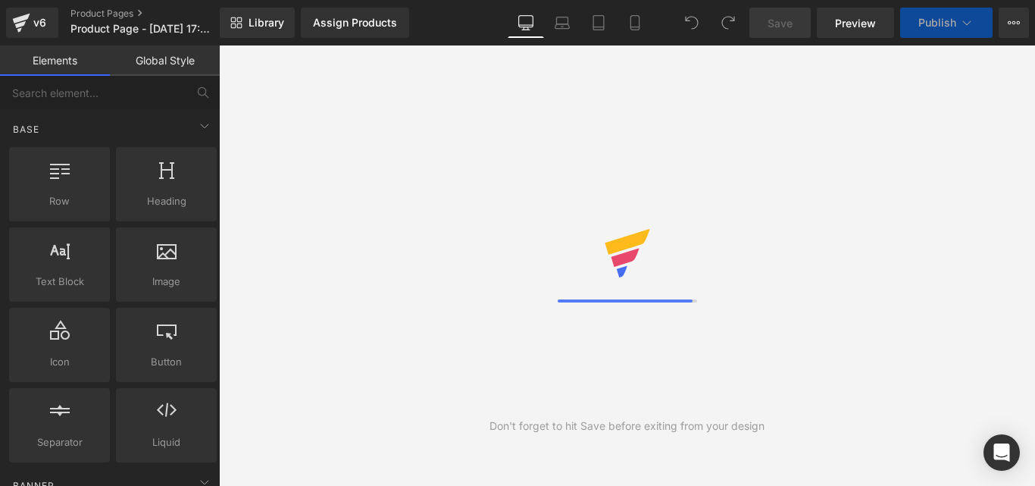 This screenshot has height=486, width=1035. What do you see at coordinates (526, 23) in the screenshot?
I see `a: Desktop` at bounding box center [526, 23].